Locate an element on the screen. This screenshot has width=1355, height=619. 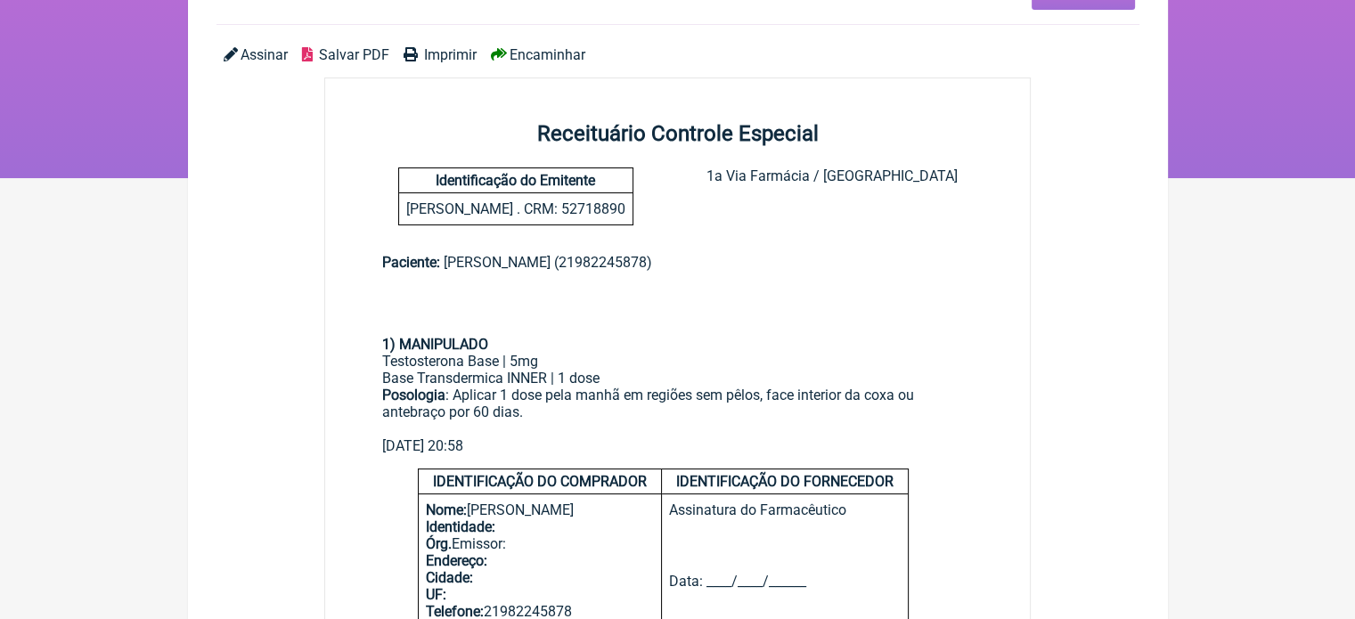
span: Paciente: is located at coordinates (411, 262).